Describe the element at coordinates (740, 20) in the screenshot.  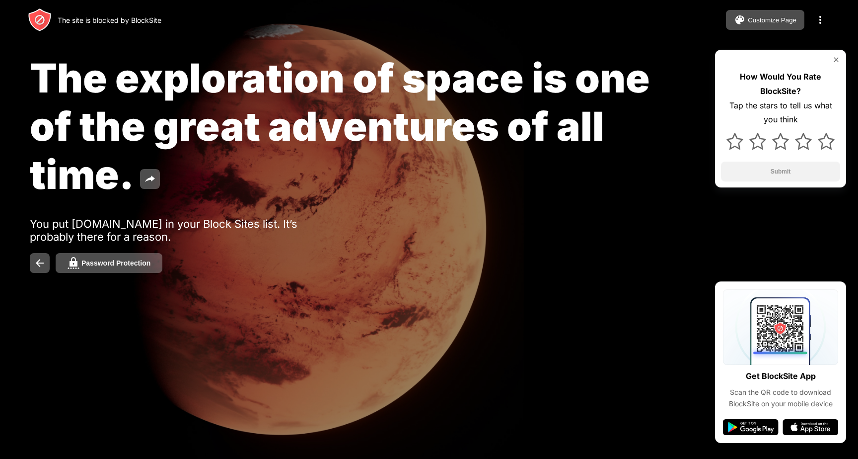
I see `img: pallet.svg` at that location.